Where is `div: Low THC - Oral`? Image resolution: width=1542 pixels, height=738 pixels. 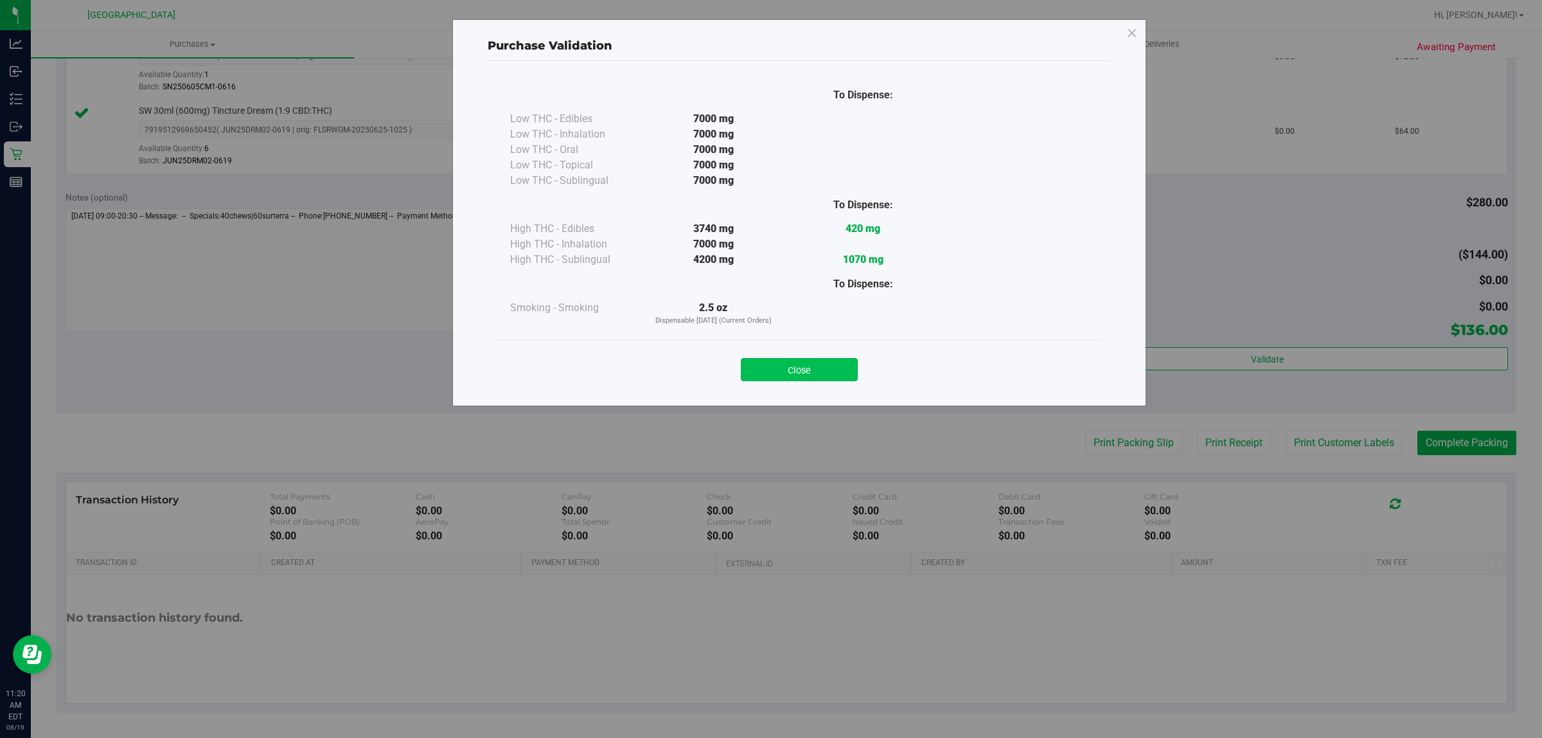 div: Low THC - Oral is located at coordinates (574, 150).